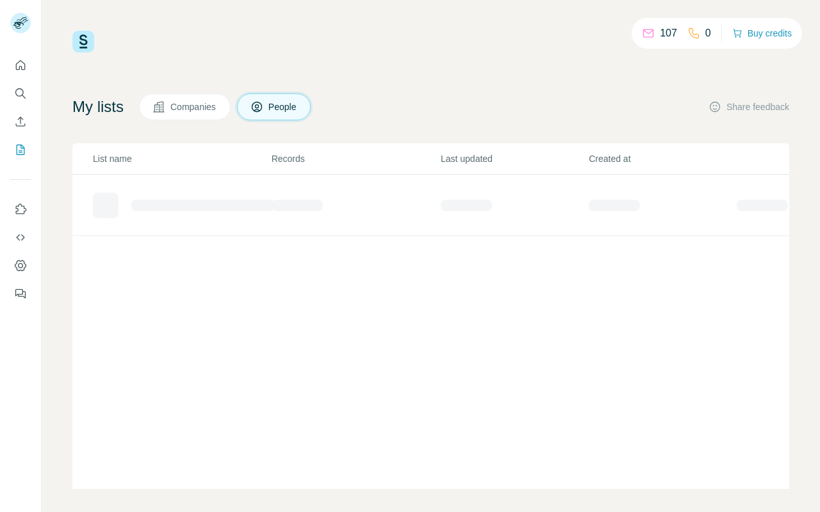 This screenshot has width=820, height=512. What do you see at coordinates (98, 107) in the screenshot?
I see `h4: My lists` at bounding box center [98, 107].